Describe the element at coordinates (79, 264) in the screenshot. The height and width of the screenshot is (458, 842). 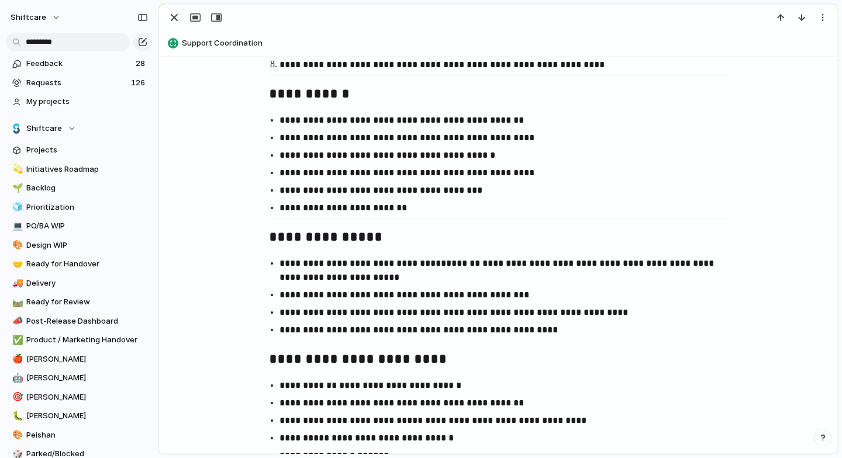
I see `a: 🤝Ready for Handover` at that location.